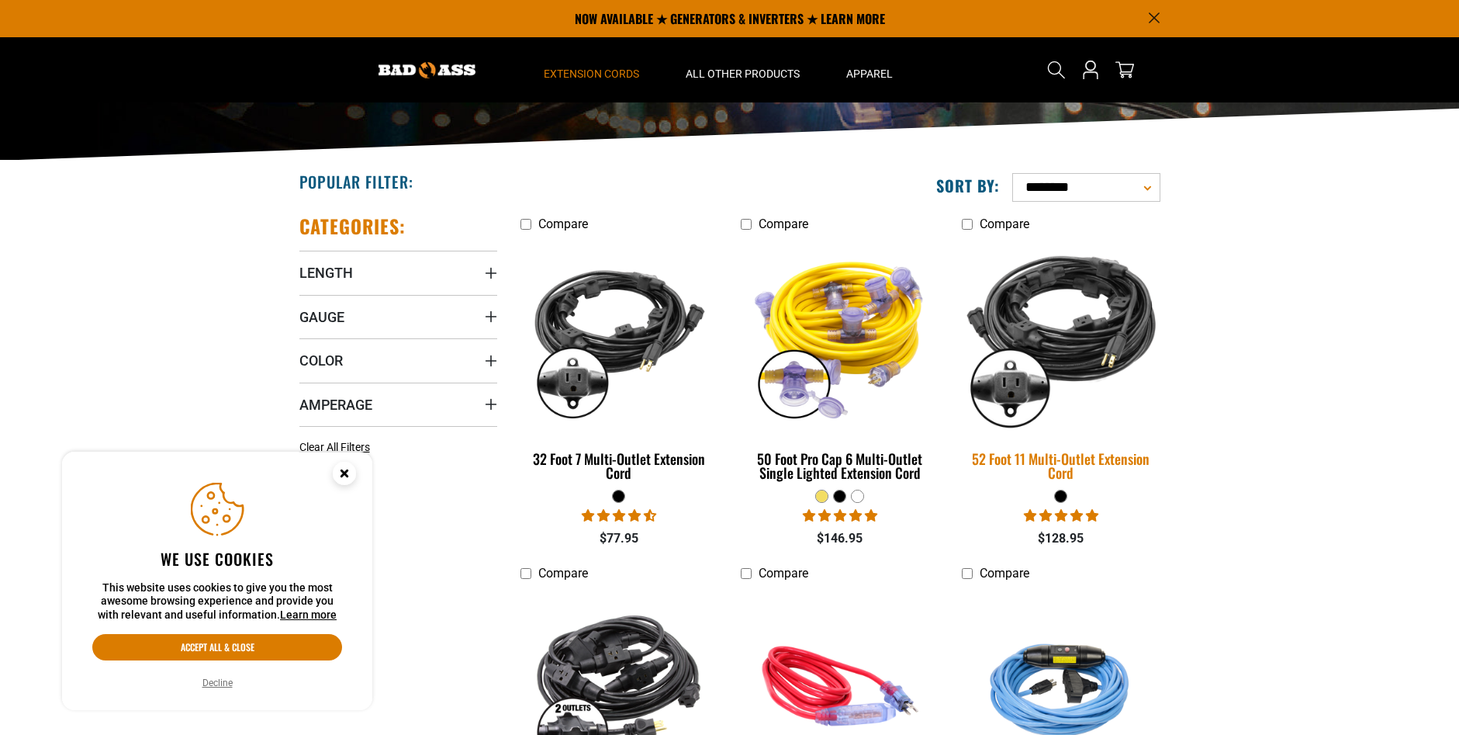 The height and width of the screenshot is (735, 1459). Describe the element at coordinates (398, 360) in the screenshot. I see `summary: Color` at that location.